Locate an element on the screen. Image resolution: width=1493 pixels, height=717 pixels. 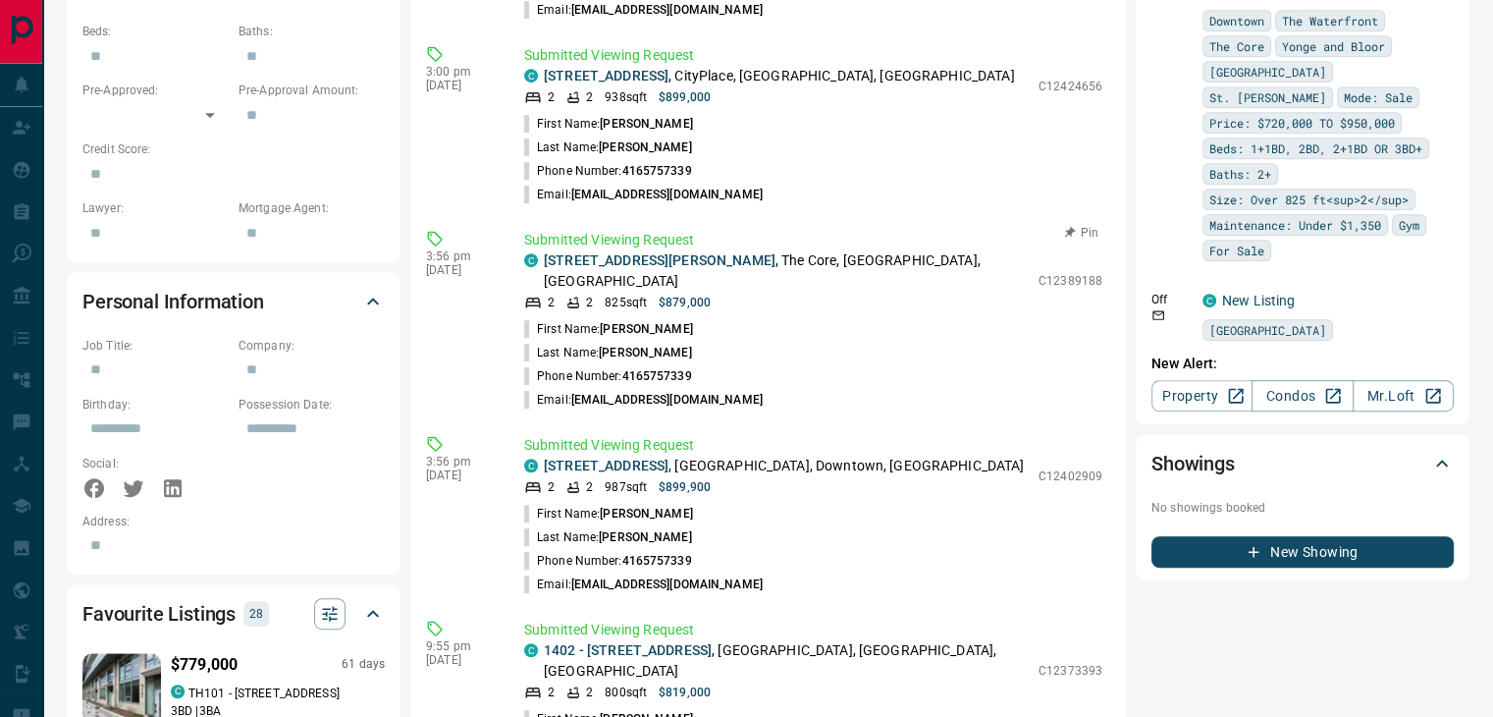
p: Beds: is located at coordinates (155, 31).